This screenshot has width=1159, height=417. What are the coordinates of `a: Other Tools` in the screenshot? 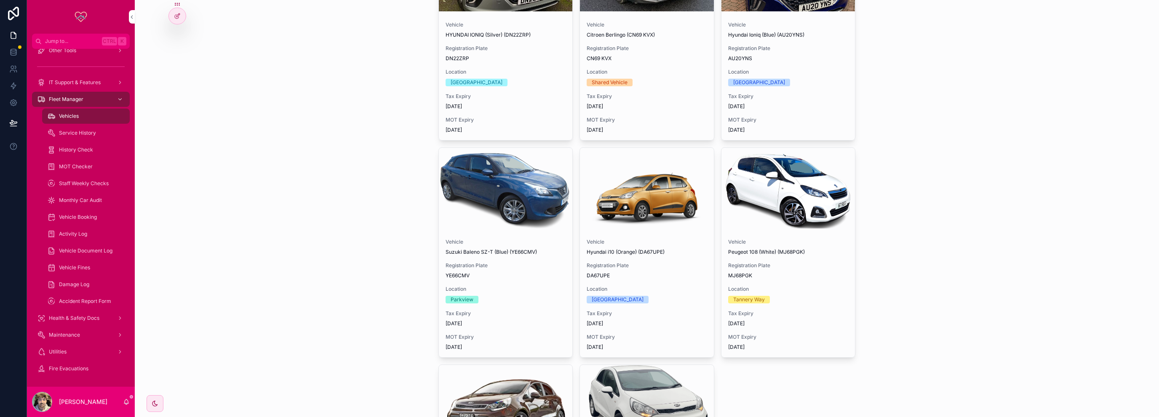 It's located at (81, 51).